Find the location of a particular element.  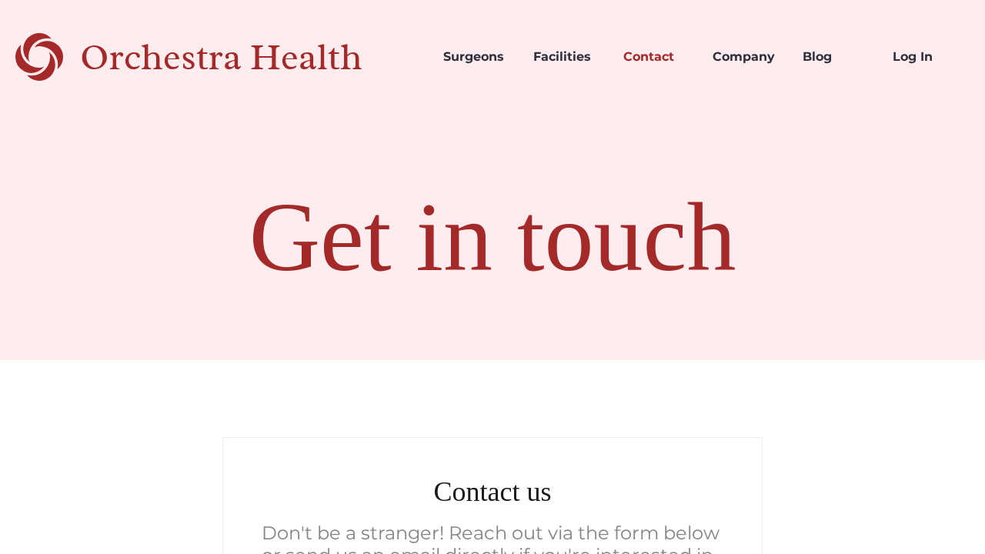

a: Orchestra Health is located at coordinates (215, 57).